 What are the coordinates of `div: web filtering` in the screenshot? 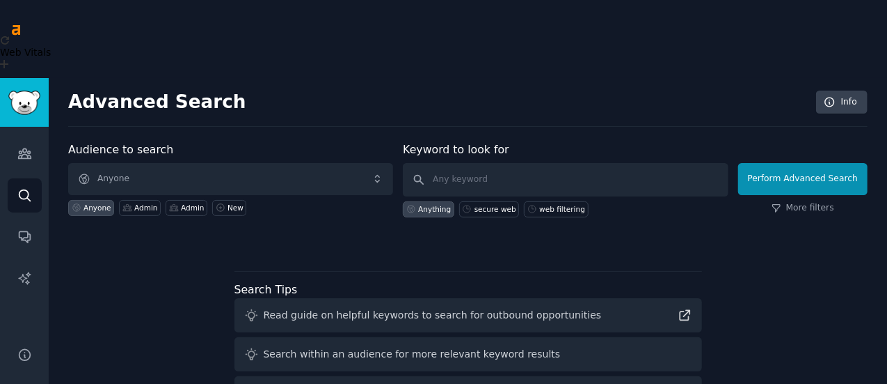 It's located at (562, 209).